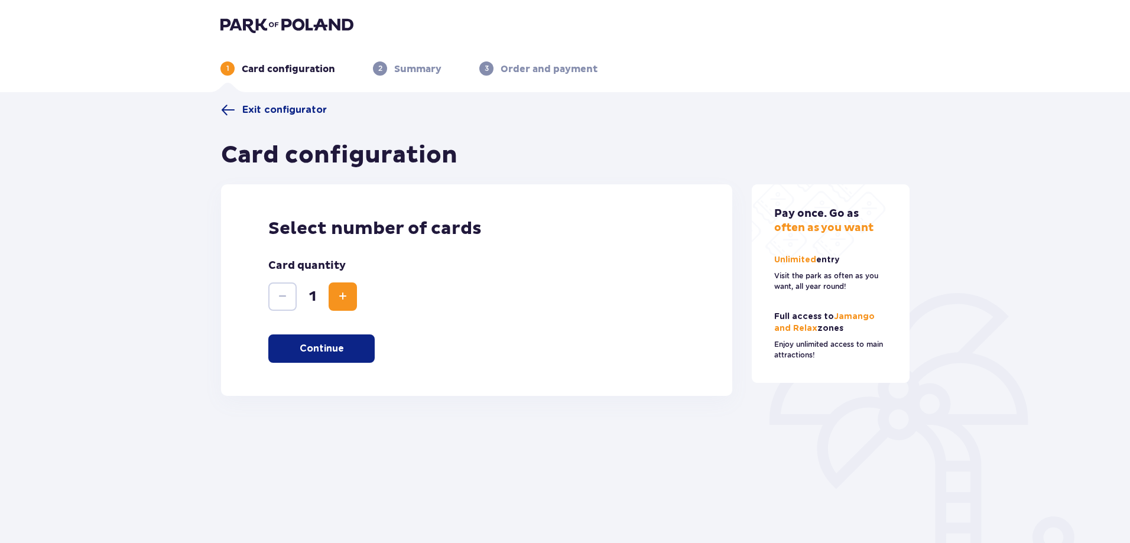 The width and height of the screenshot is (1130, 543). I want to click on p: Order and payment, so click(549, 69).